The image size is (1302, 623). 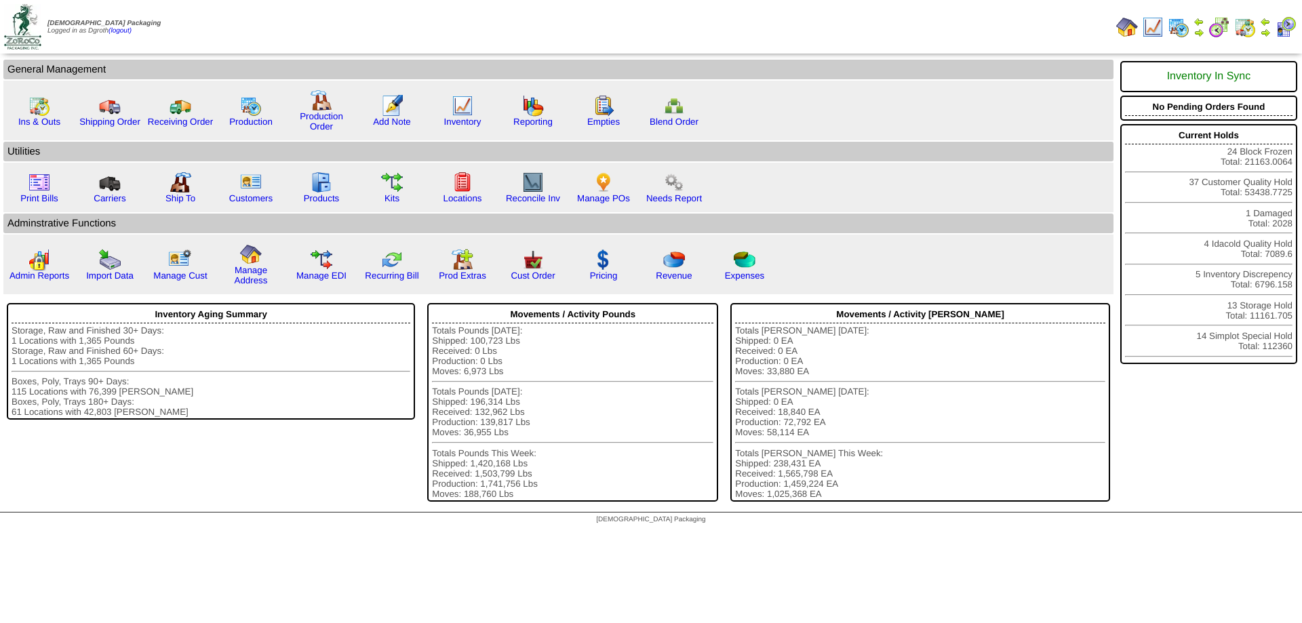 I want to click on img: invoice2.gif, so click(x=39, y=182).